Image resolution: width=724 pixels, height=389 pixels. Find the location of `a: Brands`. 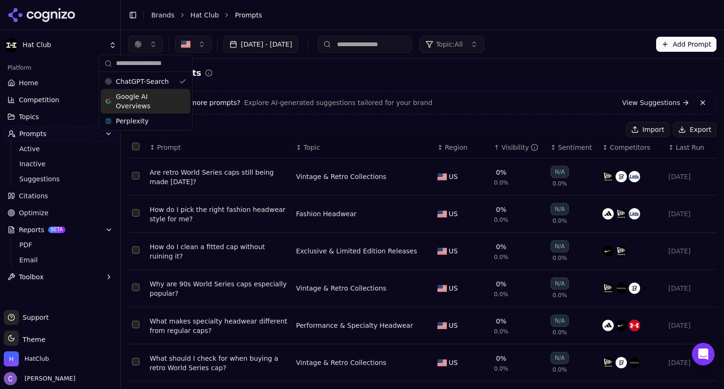

a: Brands is located at coordinates (163, 15).